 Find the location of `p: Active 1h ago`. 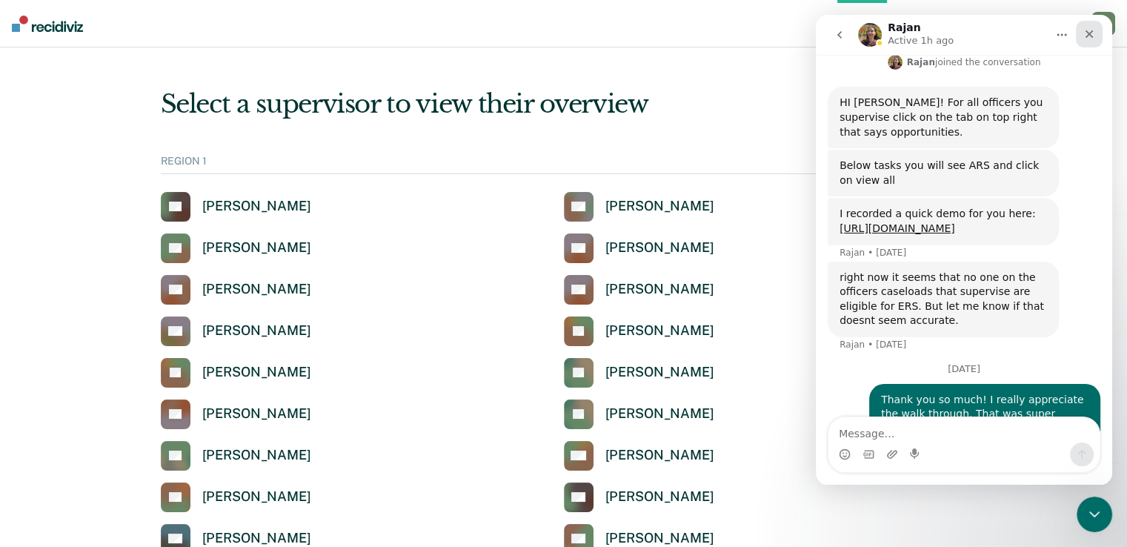

p: Active 1h ago is located at coordinates (104, 26).